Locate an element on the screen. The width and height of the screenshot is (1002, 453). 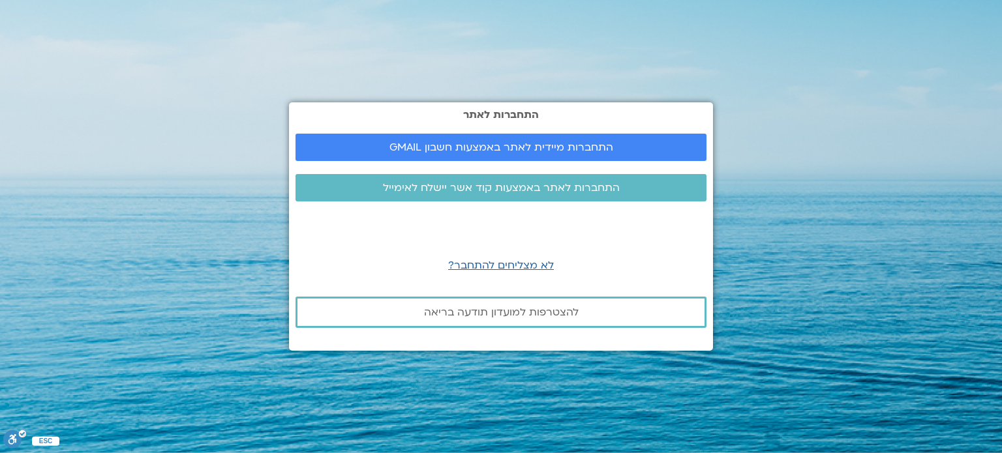
h2: התחברות לאתר is located at coordinates (501, 115).